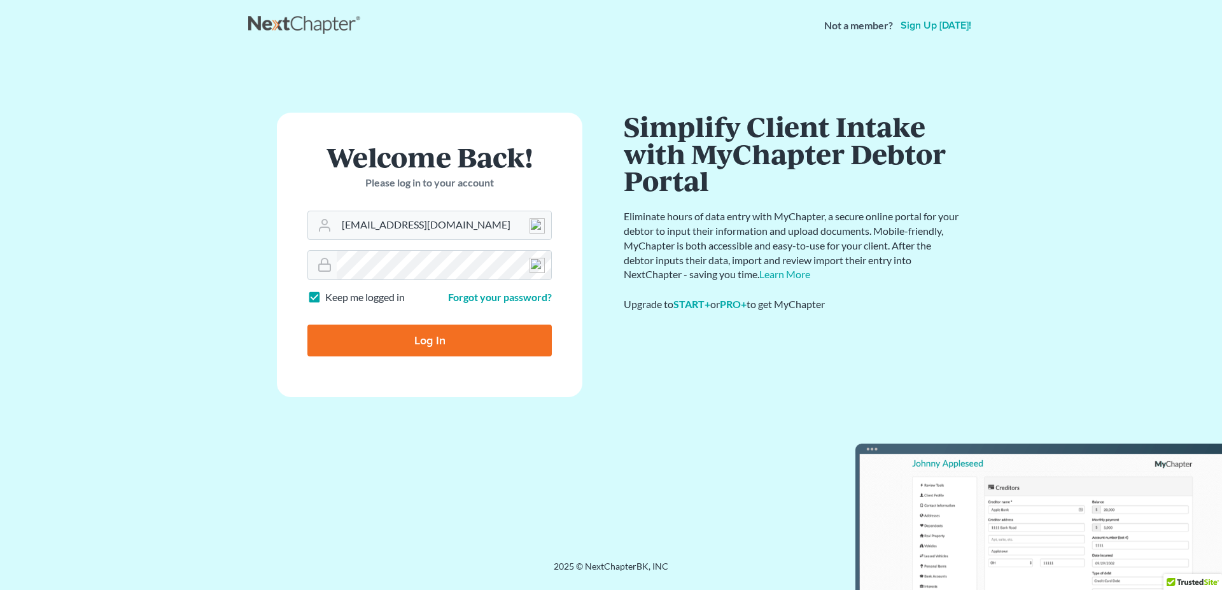  What do you see at coordinates (611, 571) in the screenshot?
I see `div: 2025 © NextChapterBK, INC` at bounding box center [611, 571].